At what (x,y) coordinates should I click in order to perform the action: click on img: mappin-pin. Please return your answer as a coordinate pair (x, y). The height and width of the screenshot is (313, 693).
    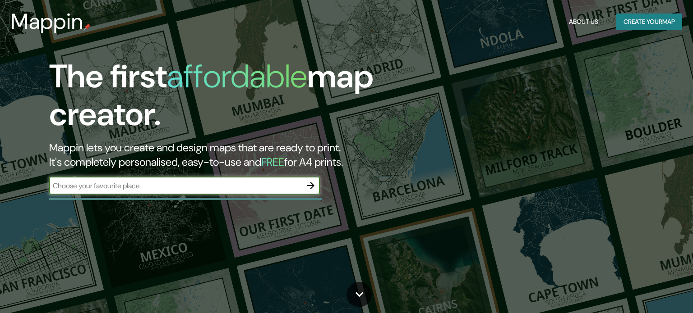
    Looking at the image, I should click on (87, 27).